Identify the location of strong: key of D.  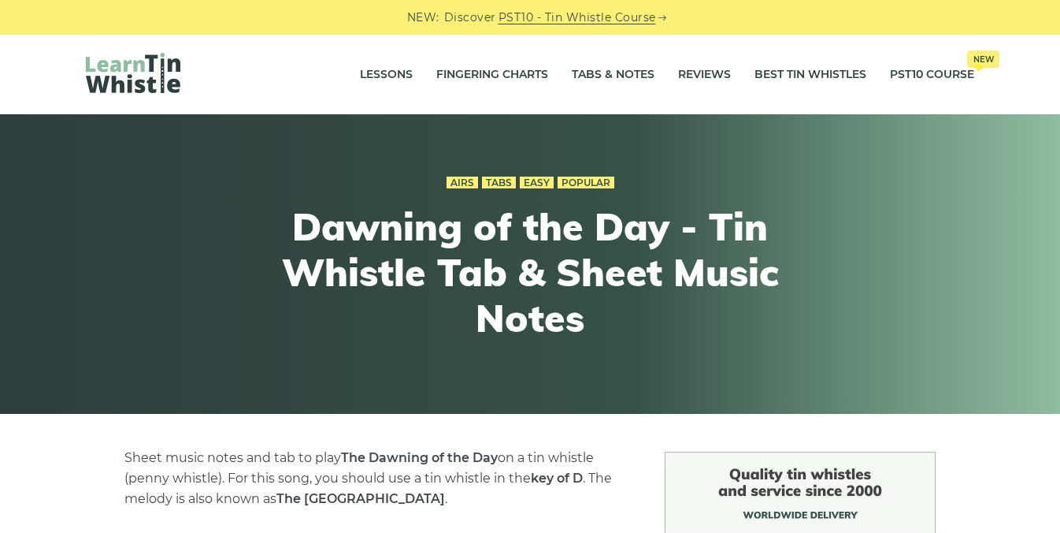
(557, 477).